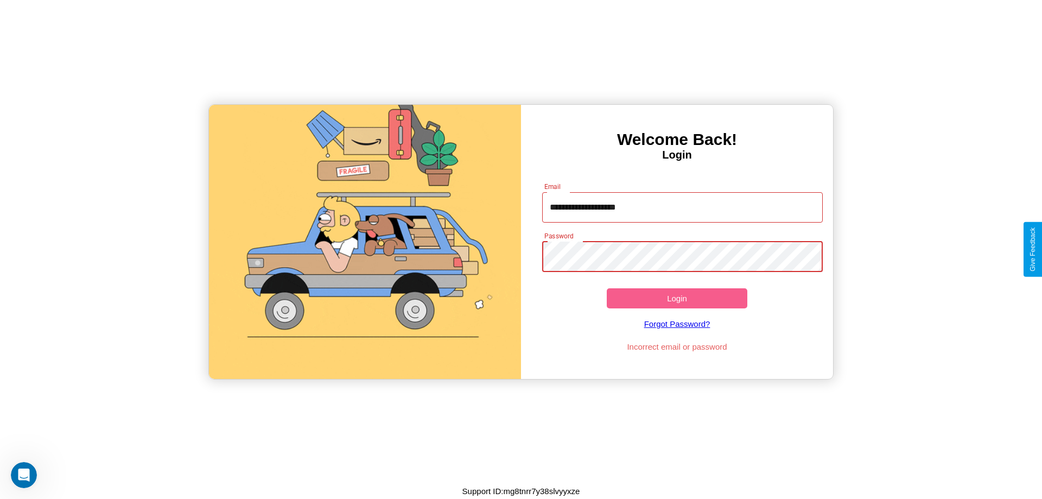 Image resolution: width=1042 pixels, height=499 pixels. What do you see at coordinates (677, 155) in the screenshot?
I see `h4: Login` at bounding box center [677, 155].